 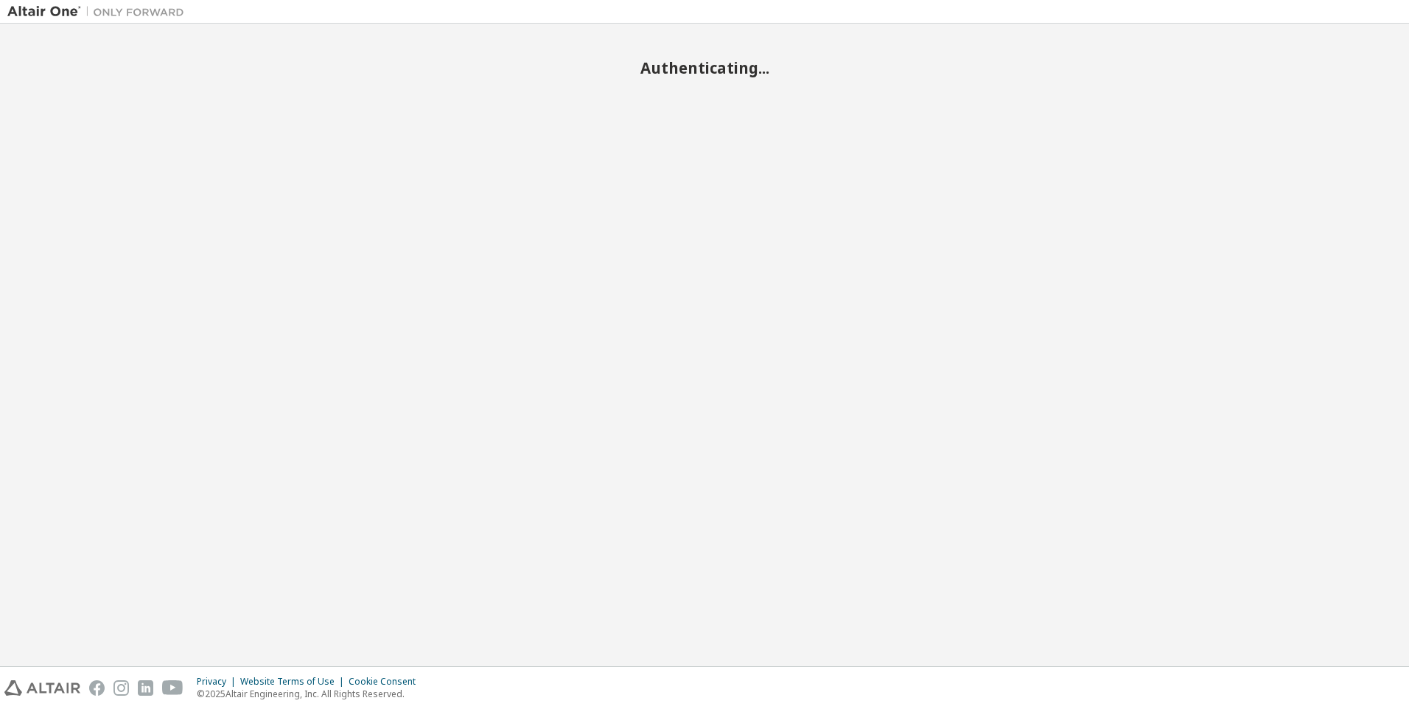 What do you see at coordinates (218, 681) in the screenshot?
I see `div: Privacy` at bounding box center [218, 681].